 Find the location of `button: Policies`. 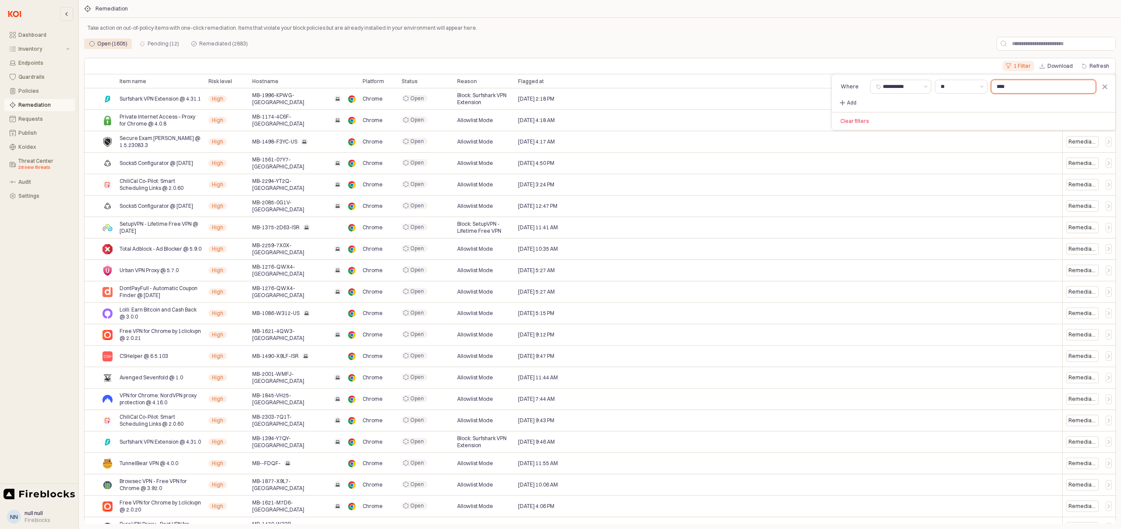

button: Policies is located at coordinates (39, 91).